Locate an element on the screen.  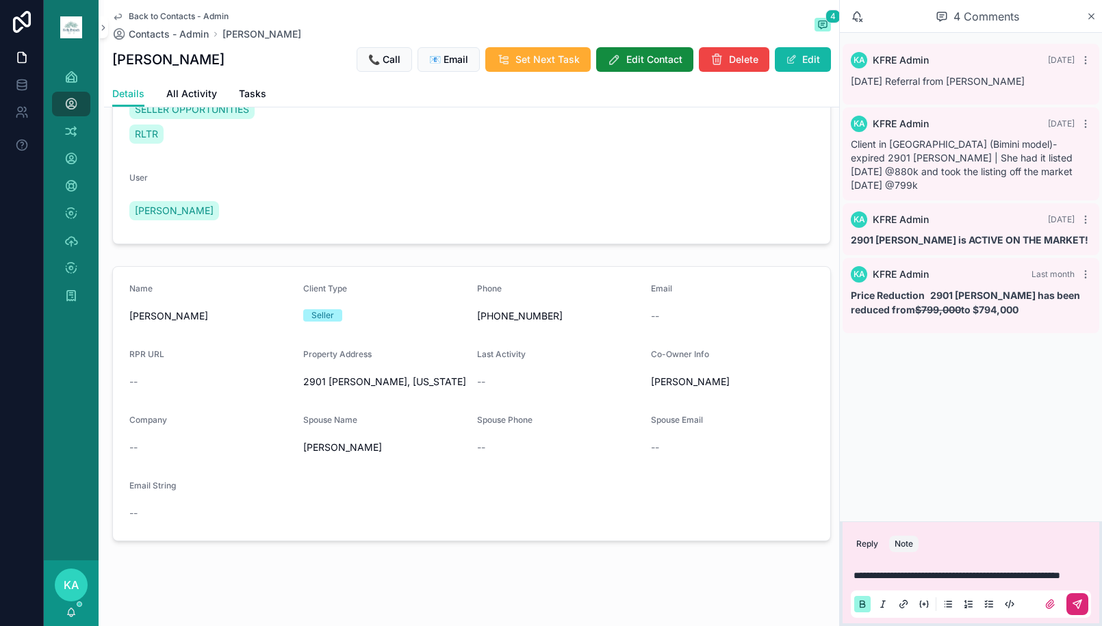
a: RLTR is located at coordinates (146, 134).